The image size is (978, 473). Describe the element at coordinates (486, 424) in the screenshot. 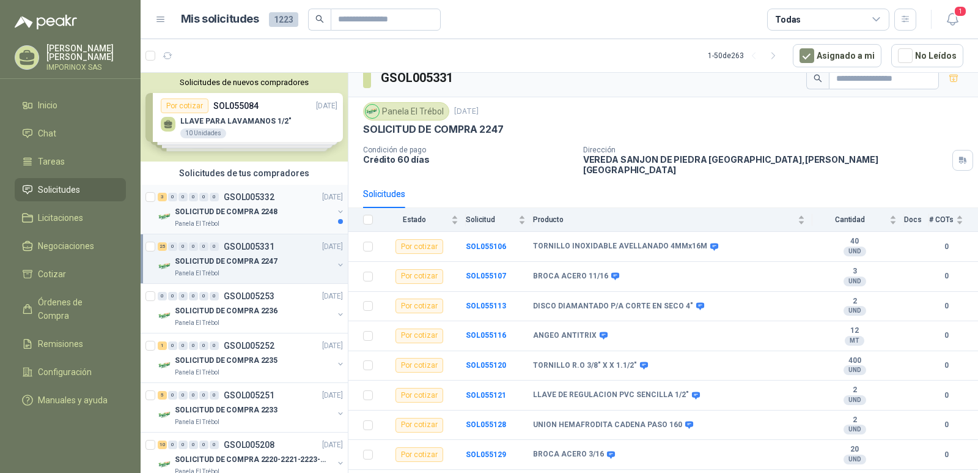

I see `a: SOL055128` at that location.